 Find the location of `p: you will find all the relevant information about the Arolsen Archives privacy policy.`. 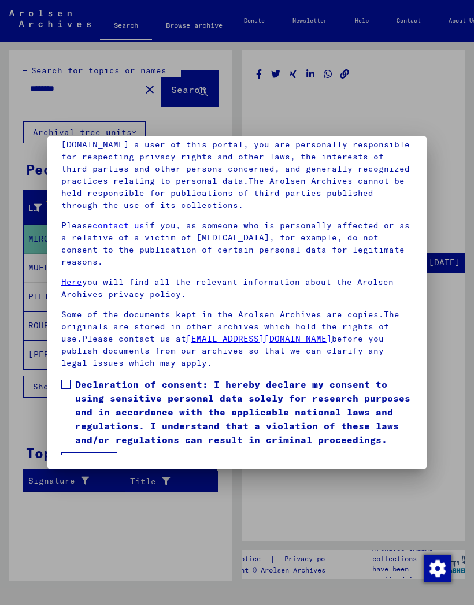

p: you will find all the relevant information about the Arolsen Archives privacy policy. is located at coordinates (237, 288).